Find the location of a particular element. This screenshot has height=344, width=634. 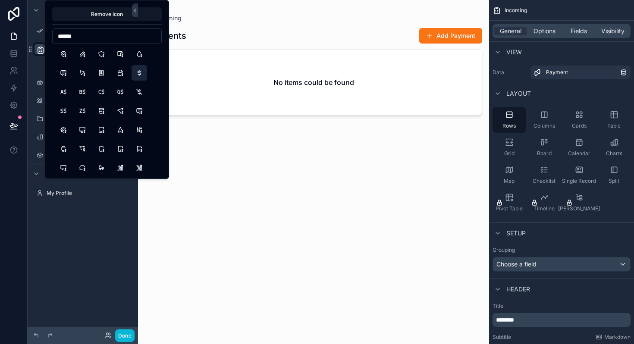

button: Rows is located at coordinates (509, 120).